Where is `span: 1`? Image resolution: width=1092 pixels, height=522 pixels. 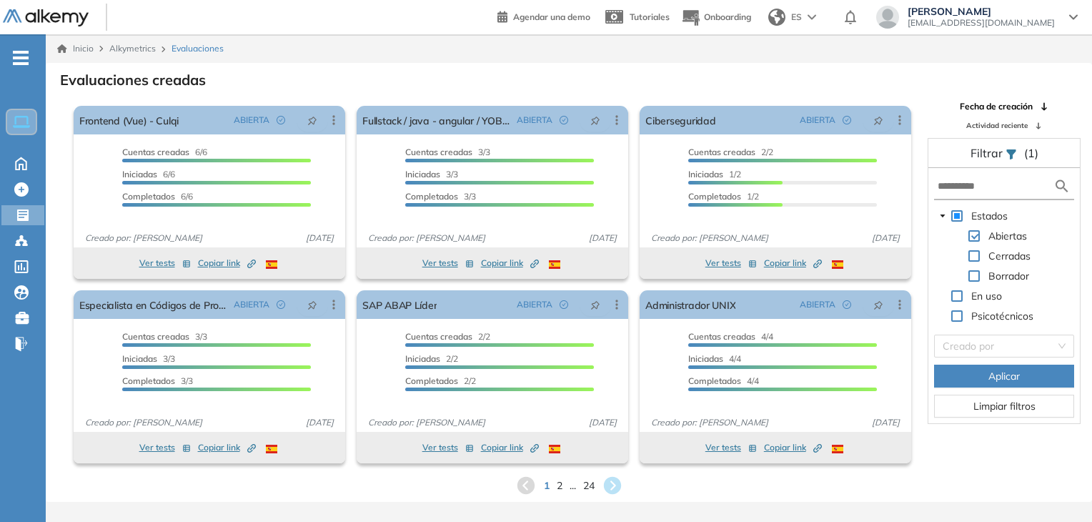
span: 1 is located at coordinates (547, 485).